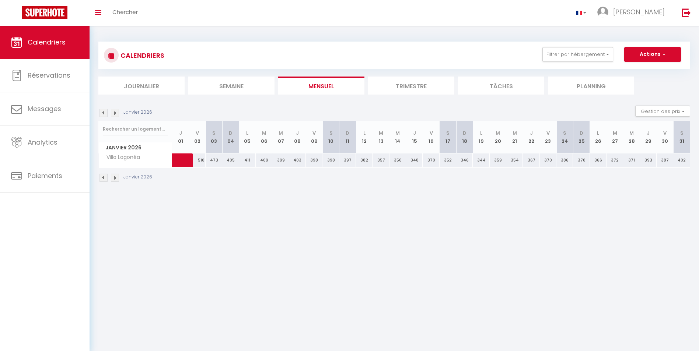 The image size is (699, 351). Describe the element at coordinates (214, 160) in the screenshot. I see `div: 473` at that location.